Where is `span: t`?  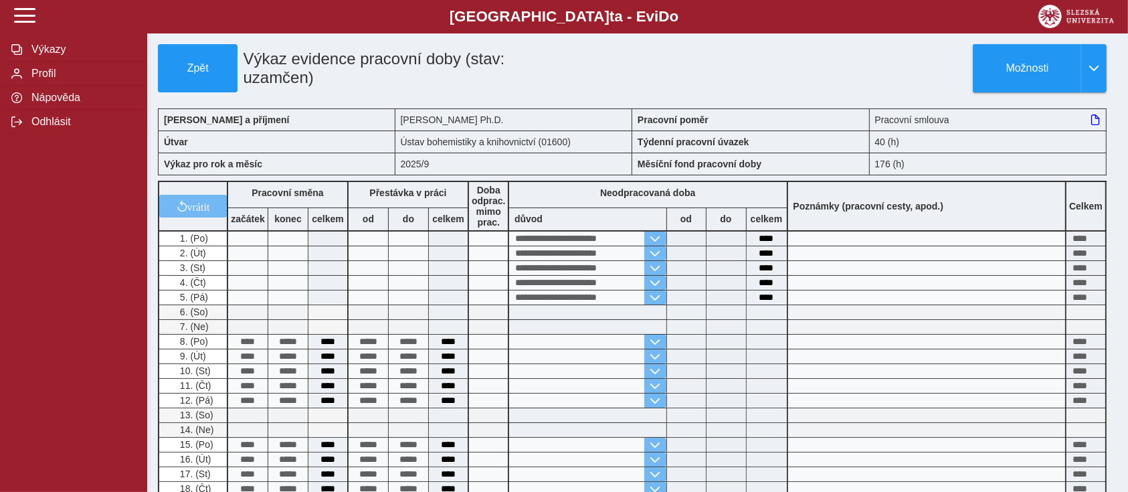 span: t is located at coordinates (611, 16).